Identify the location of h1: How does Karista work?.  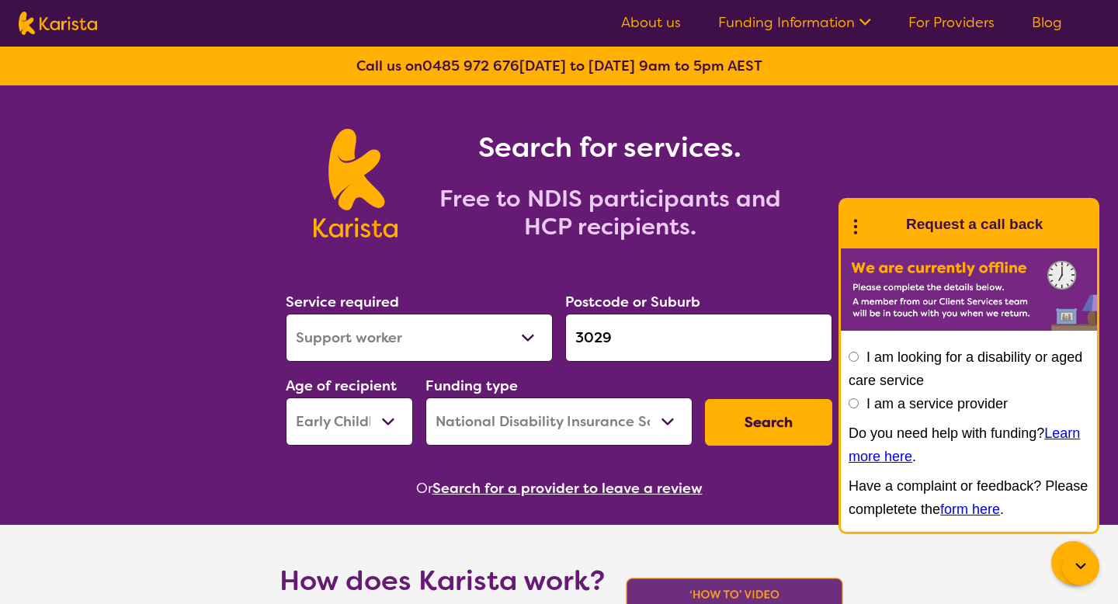
(443, 581).